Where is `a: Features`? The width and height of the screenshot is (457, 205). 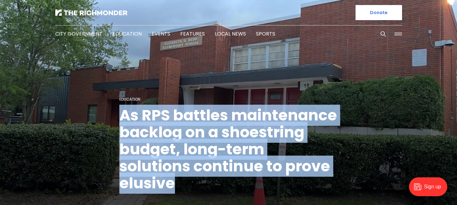
a: Features is located at coordinates (192, 34).